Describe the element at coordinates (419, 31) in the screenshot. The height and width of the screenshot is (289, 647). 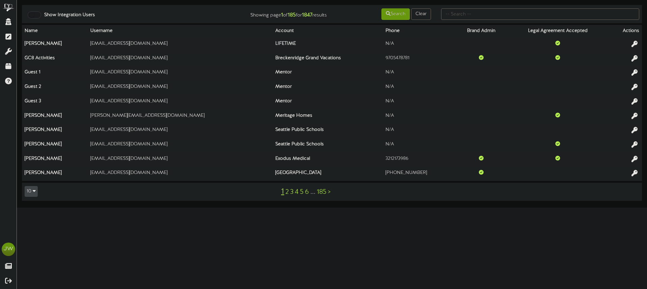
I see `th: Phone` at that location.